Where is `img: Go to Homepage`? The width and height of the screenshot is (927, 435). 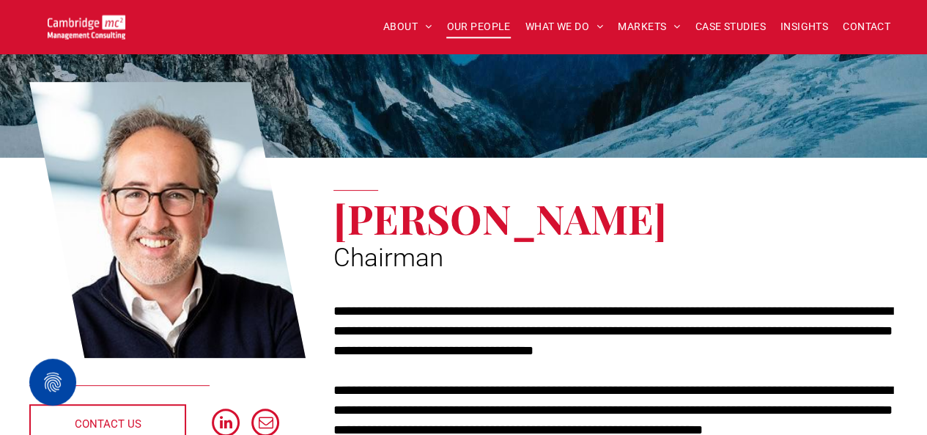
img: Go to Homepage is located at coordinates (87, 26).